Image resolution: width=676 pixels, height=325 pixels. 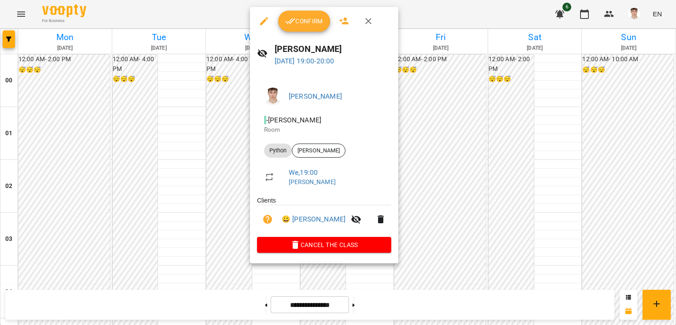 I want to click on a: We , 19:00, so click(x=303, y=172).